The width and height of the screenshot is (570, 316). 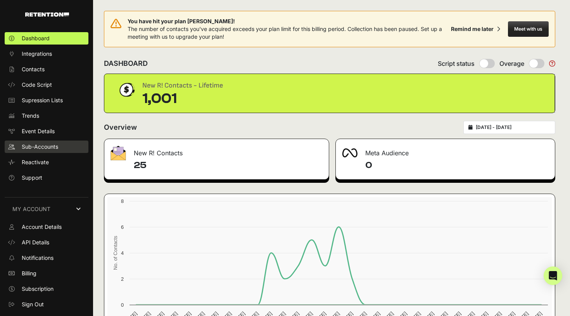 What do you see at coordinates (35, 162) in the screenshot?
I see `span: Reactivate` at bounding box center [35, 162].